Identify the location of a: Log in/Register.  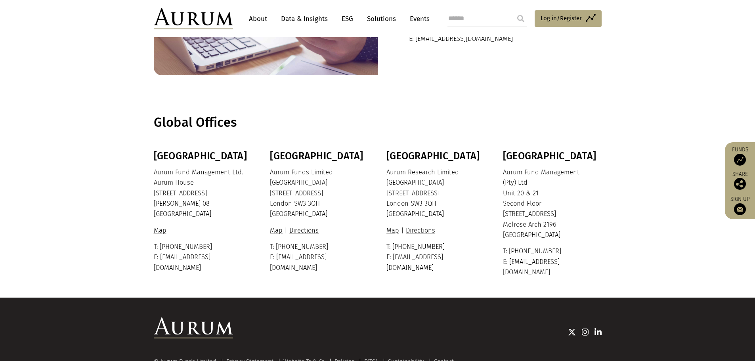
(568, 19).